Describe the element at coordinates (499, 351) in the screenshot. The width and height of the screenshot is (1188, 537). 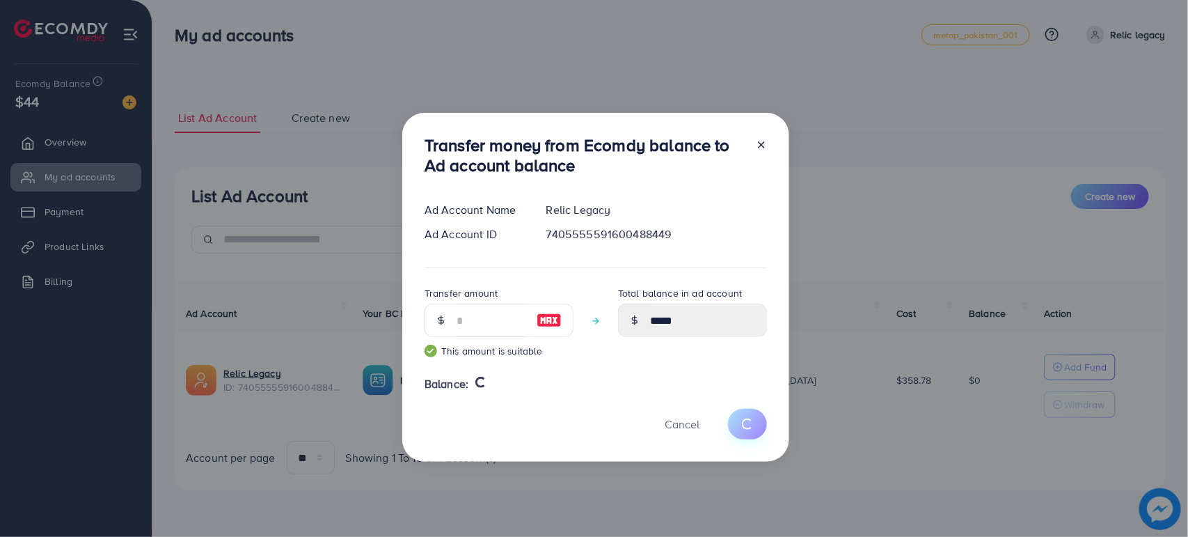
I see `small: This amount is suitable` at that location.